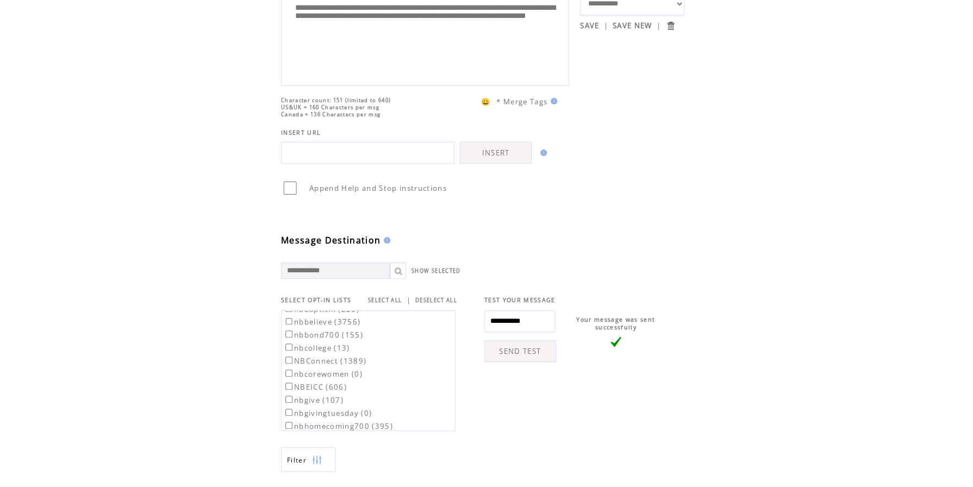  What do you see at coordinates (313, 400) in the screenshot?
I see `label: nbgive (107)` at bounding box center [313, 400].